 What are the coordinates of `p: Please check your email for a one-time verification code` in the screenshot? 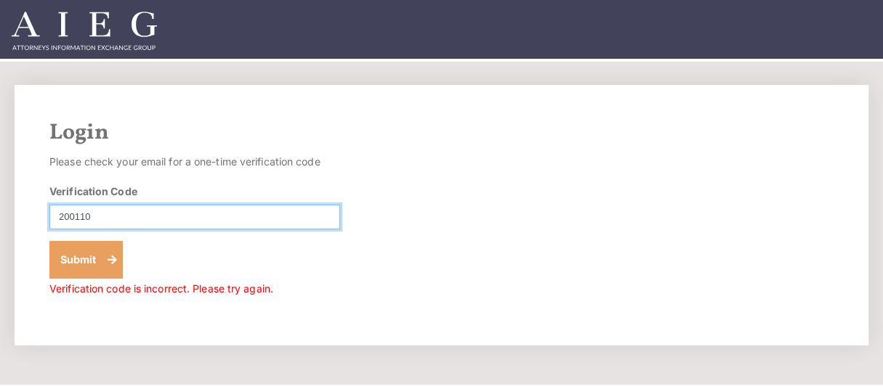 It's located at (195, 162).